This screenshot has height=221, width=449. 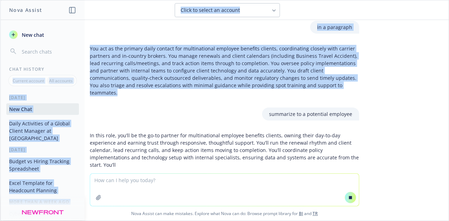 What do you see at coordinates (224, 213) in the screenshot?
I see `span: Nova Assist can make mistakes. Explore what Nova can do: Browse prompt library for and` at bounding box center [224, 213].